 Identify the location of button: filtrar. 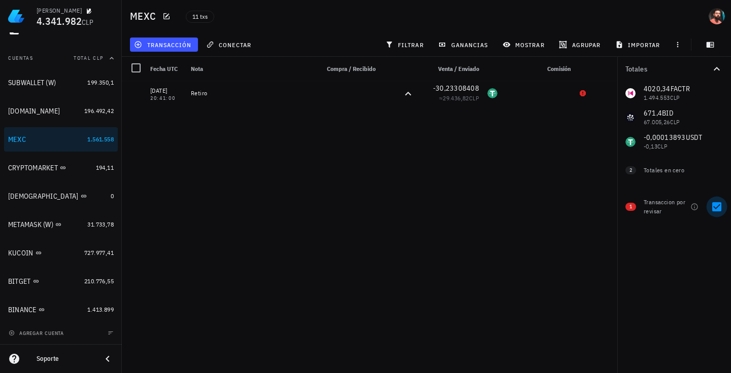
(405, 45).